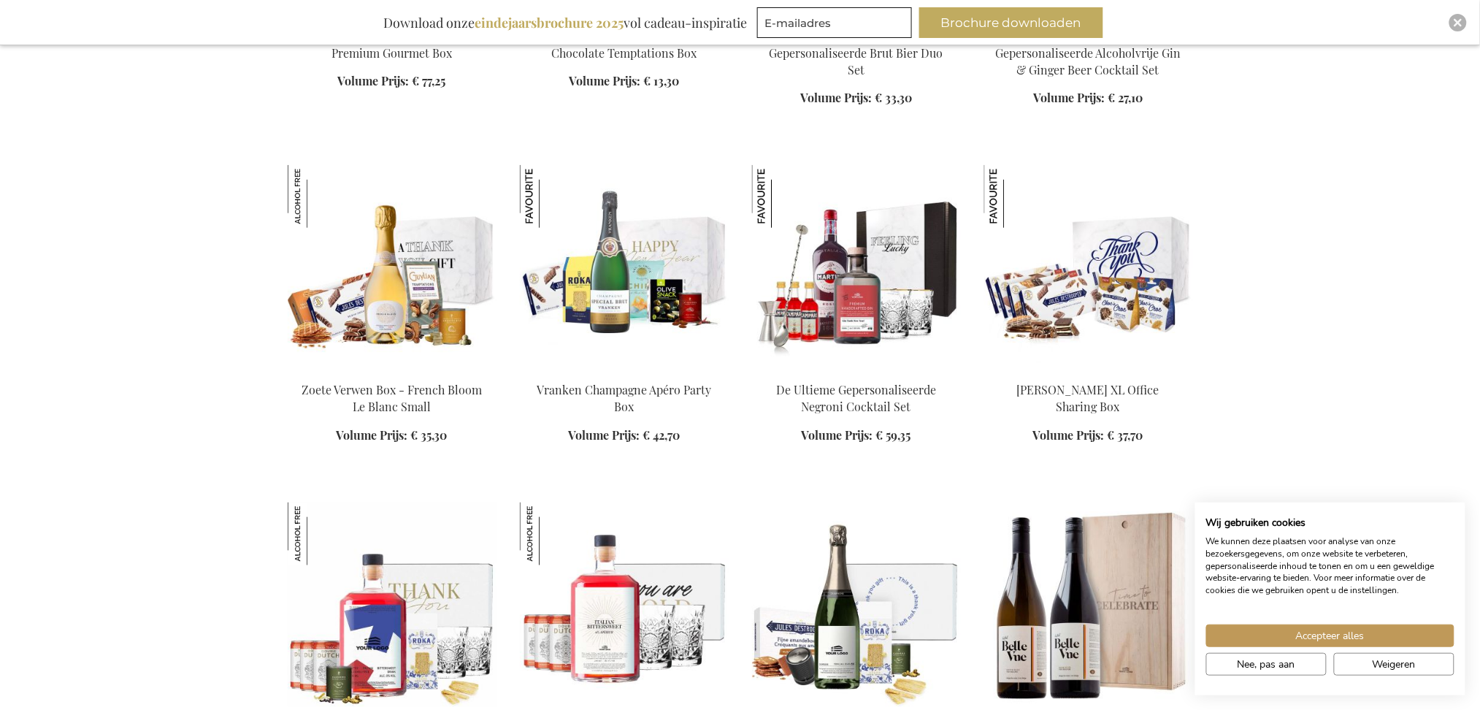 The height and width of the screenshot is (710, 1480). I want to click on img: Personalised Non-Alcoholic Italian Bittersweet Premium Set, so click(392, 604).